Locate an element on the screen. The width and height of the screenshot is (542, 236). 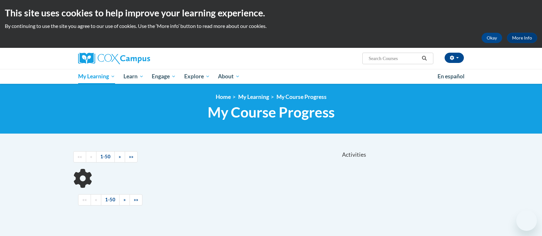
span: My Learning is located at coordinates (97, 77).